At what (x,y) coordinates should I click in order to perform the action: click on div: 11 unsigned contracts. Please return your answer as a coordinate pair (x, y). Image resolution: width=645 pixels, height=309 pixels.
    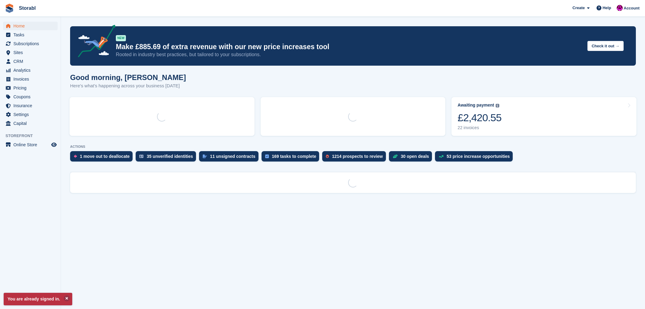
    Looking at the image, I should click on (233, 156).